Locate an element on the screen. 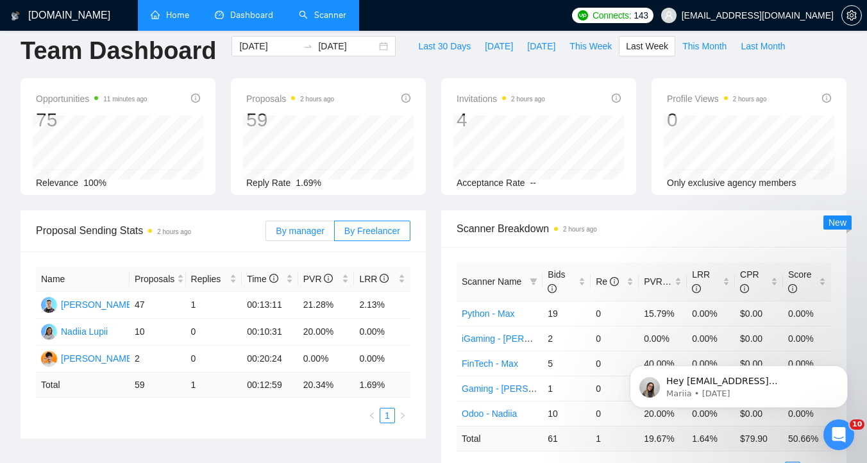 The width and height of the screenshot is (867, 463). span: Profile Views is located at coordinates (717, 99).